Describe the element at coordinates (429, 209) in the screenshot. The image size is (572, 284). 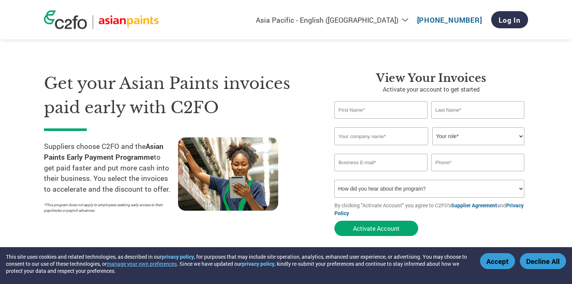
I see `a: Privacy Policy` at that location.